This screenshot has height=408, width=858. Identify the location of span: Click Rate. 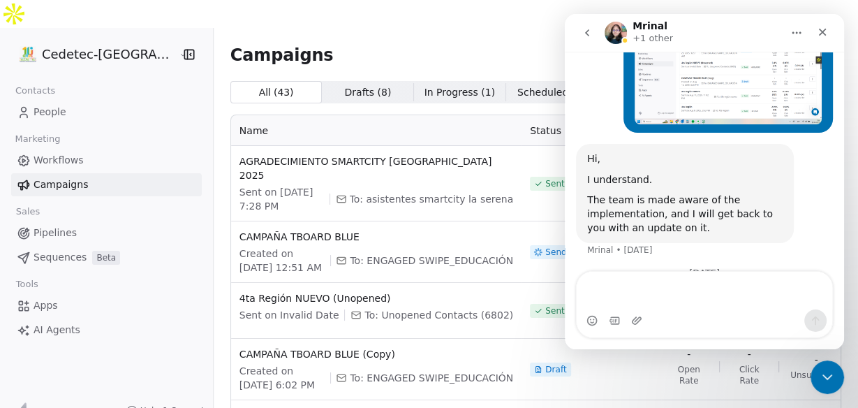
(749, 375).